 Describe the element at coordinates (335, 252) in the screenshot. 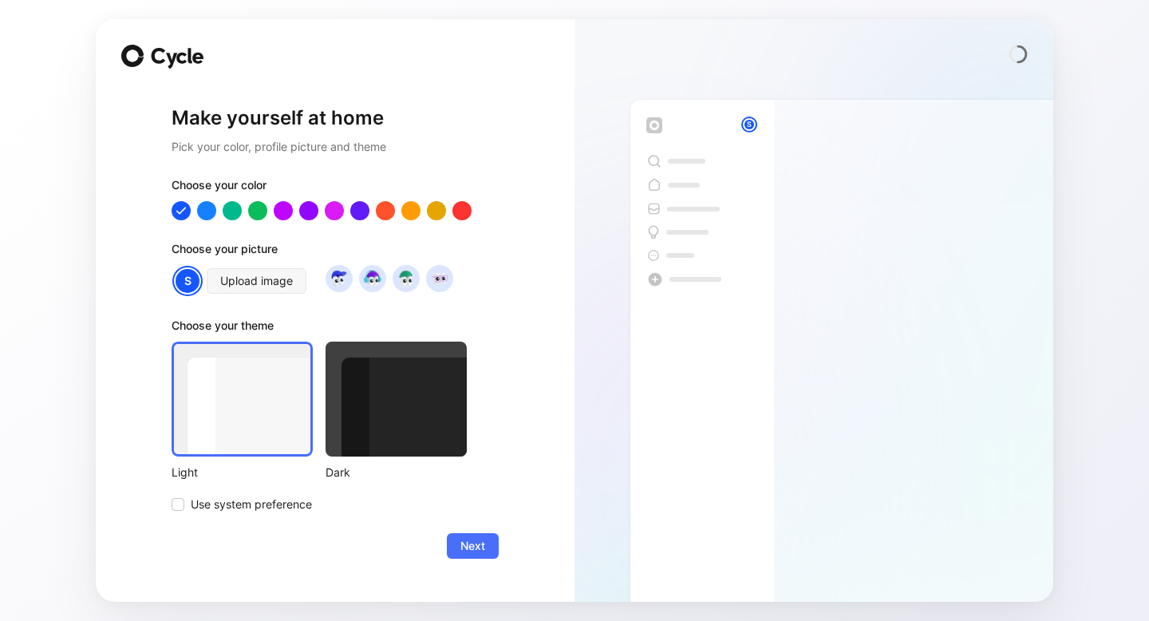

I see `div: Choose your picture` at that location.